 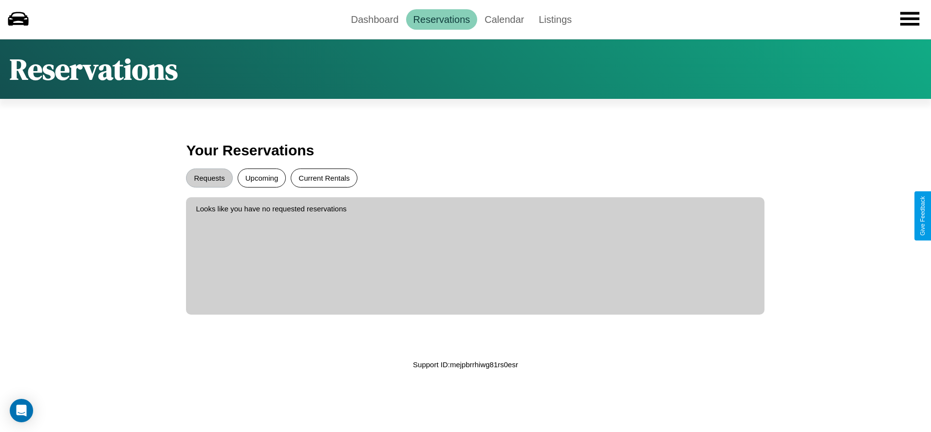 What do you see at coordinates (465, 150) in the screenshot?
I see `h3: Your Reservations` at bounding box center [465, 150].